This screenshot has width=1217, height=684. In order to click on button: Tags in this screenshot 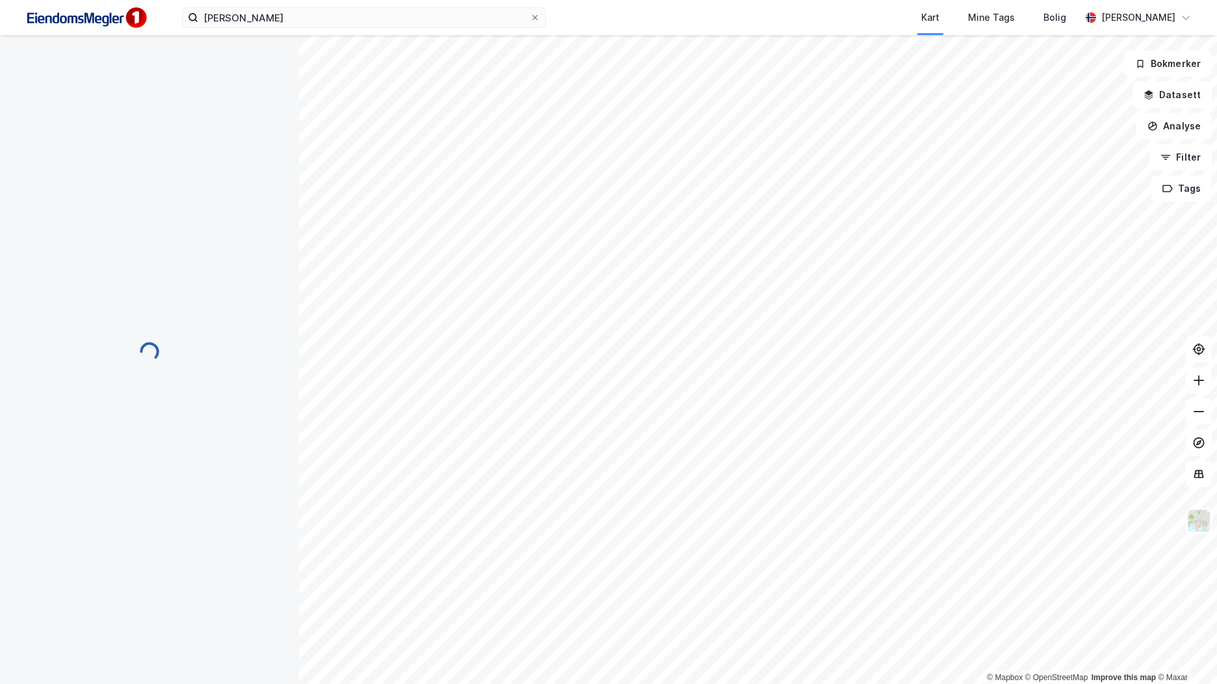, I will do `click(1182, 189)`.